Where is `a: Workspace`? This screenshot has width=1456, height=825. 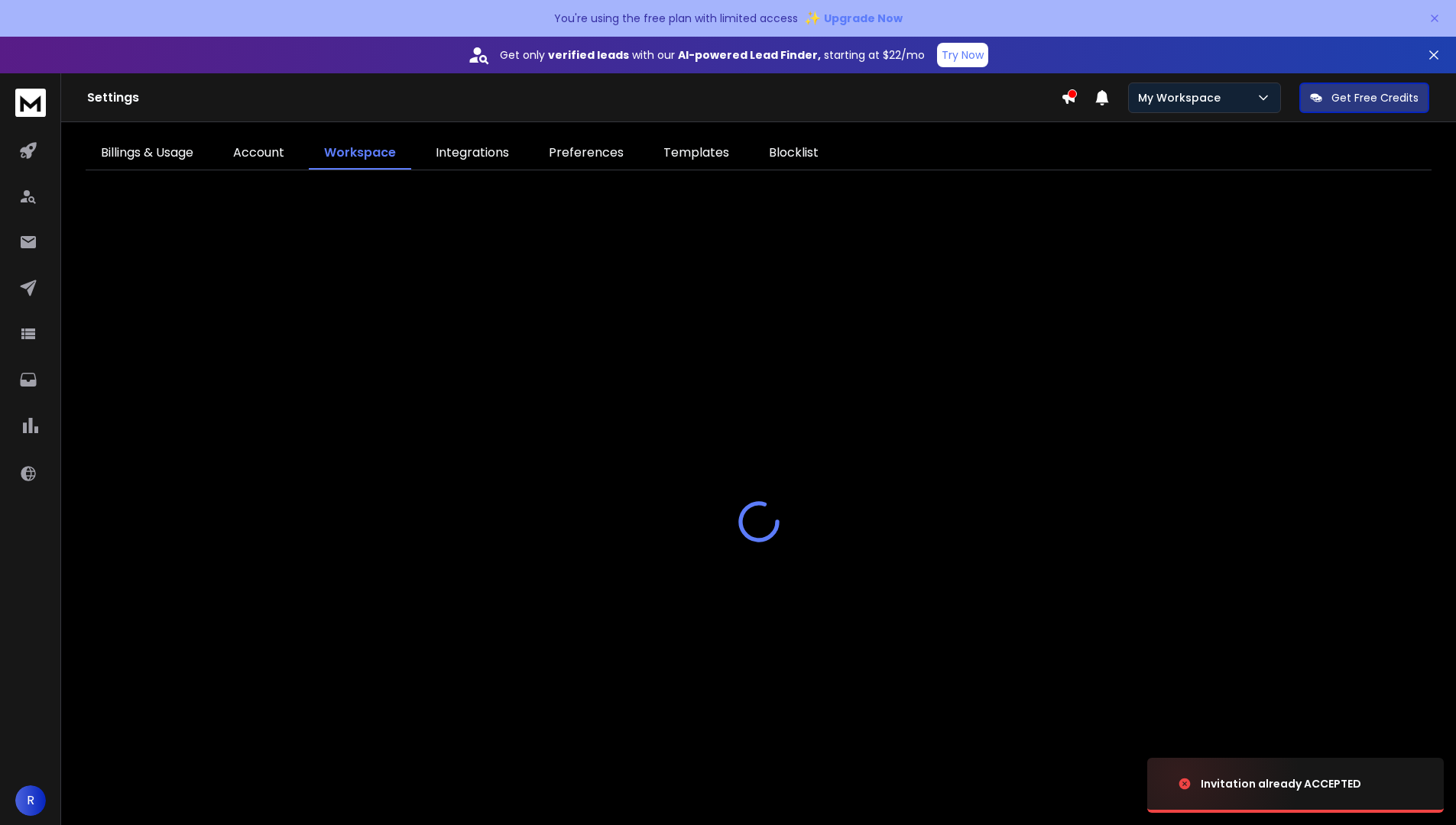 a: Workspace is located at coordinates (360, 153).